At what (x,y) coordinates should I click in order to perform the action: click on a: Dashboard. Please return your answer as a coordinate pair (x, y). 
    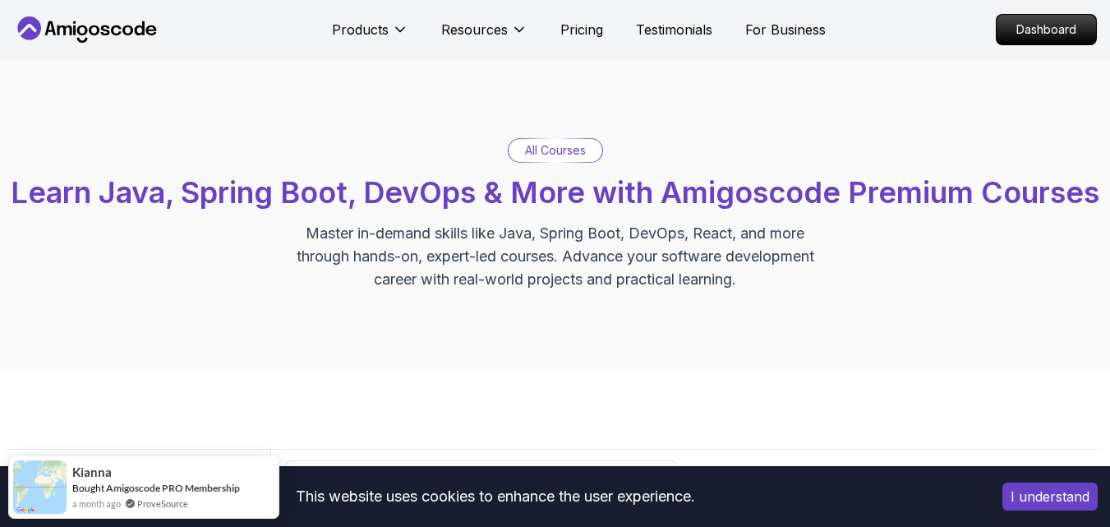
    Looking at the image, I should click on (1046, 30).